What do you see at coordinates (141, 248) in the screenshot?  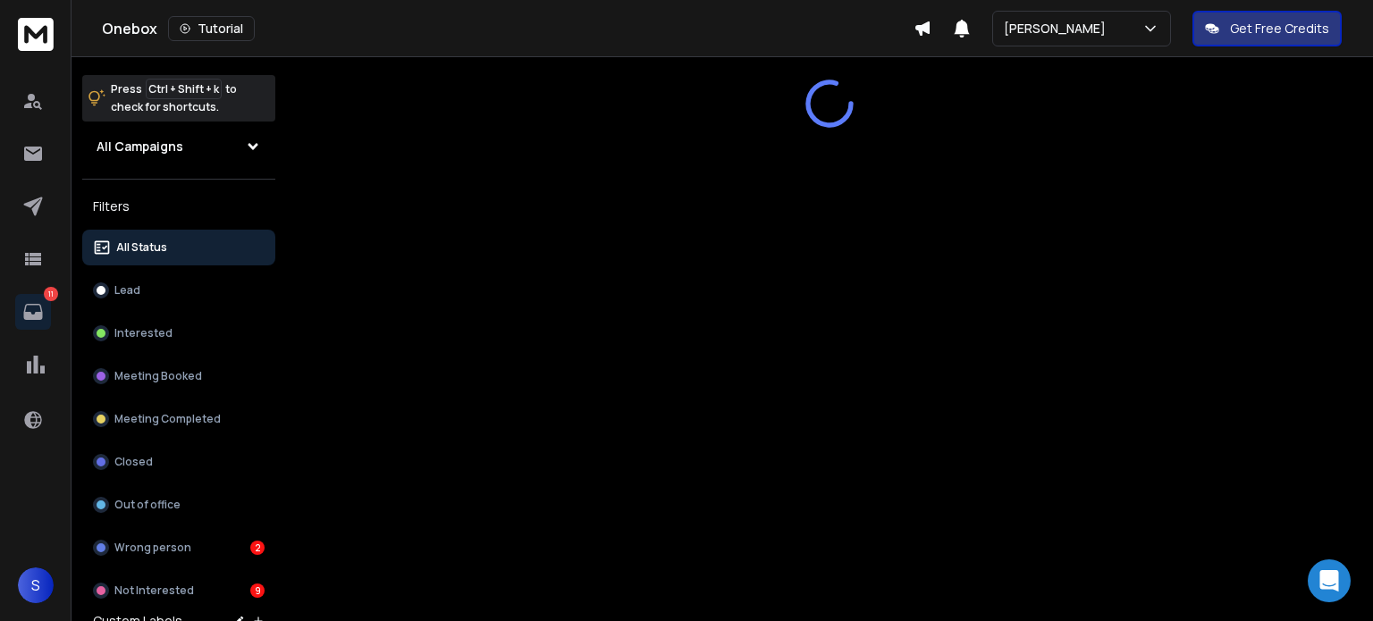 I see `p: All Status` at bounding box center [141, 248].